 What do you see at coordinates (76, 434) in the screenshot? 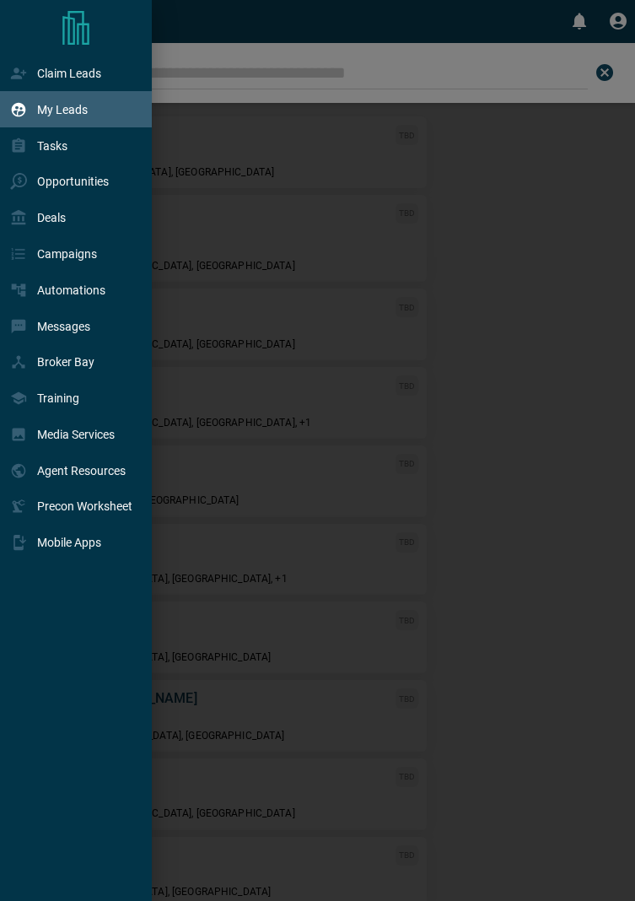
I see `p: Media Services` at bounding box center [76, 434].